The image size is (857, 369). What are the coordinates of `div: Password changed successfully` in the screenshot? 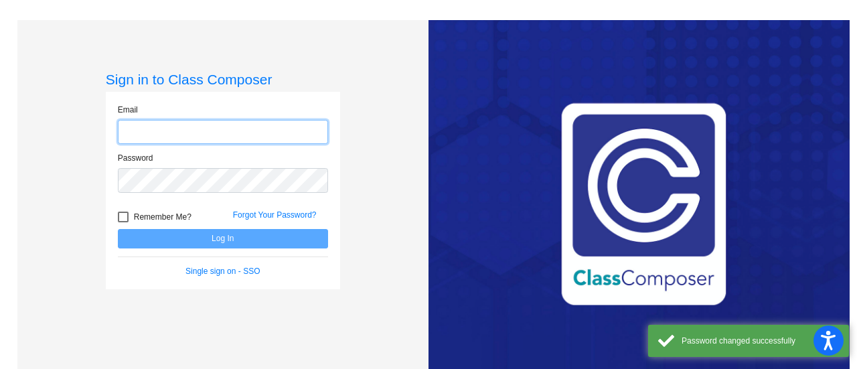 It's located at (760, 341).